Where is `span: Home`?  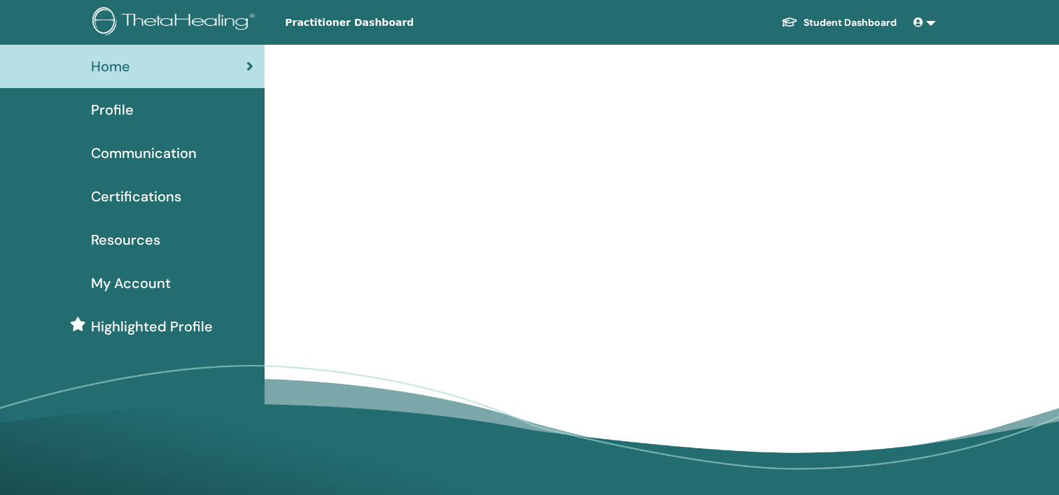
span: Home is located at coordinates (111, 66).